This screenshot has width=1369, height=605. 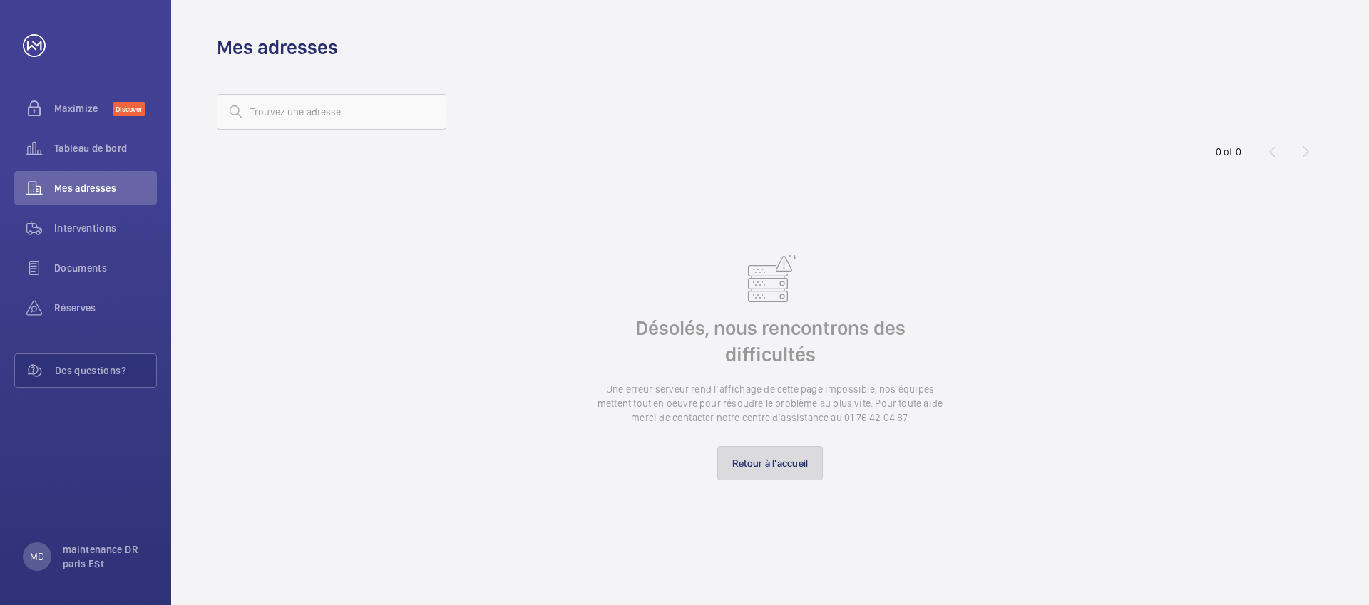 I want to click on h2: Désolés, nous rencontrons des difficultés, so click(x=770, y=341).